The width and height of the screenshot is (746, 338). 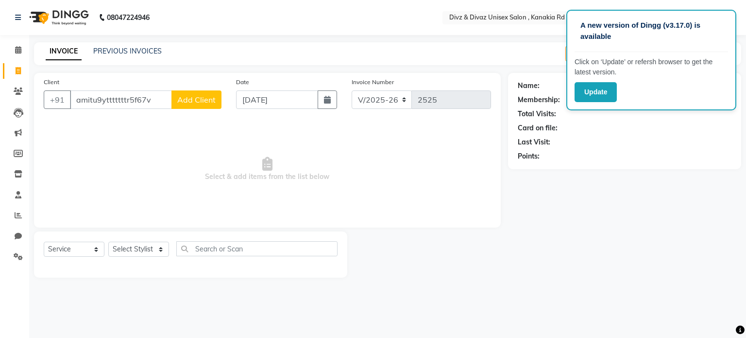 I want to click on img: logo, so click(x=58, y=17).